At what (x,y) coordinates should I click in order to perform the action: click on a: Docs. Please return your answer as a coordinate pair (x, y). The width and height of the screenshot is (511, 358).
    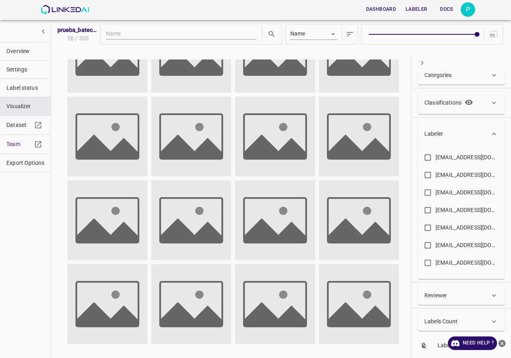
    Looking at the image, I should click on (447, 9).